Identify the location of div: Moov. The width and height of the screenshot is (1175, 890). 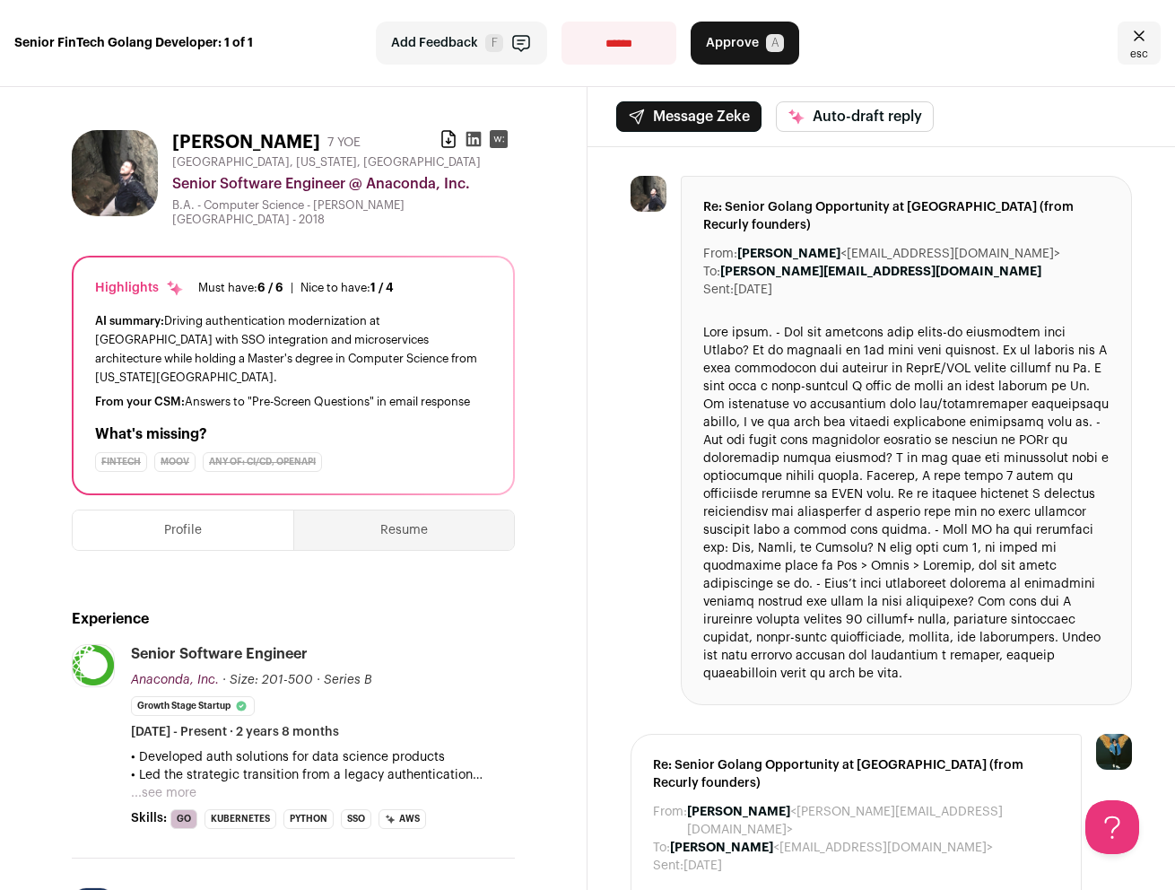
(175, 462).